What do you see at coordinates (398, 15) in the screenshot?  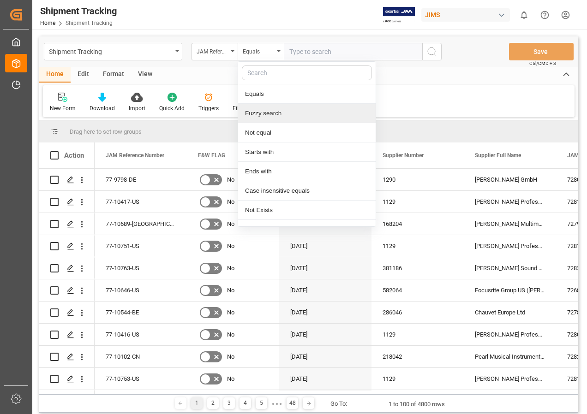 I see `img: Exertis%20JAM%20-%20Email%20Logo.jpg_1722504956.jpg` at bounding box center [398, 15].